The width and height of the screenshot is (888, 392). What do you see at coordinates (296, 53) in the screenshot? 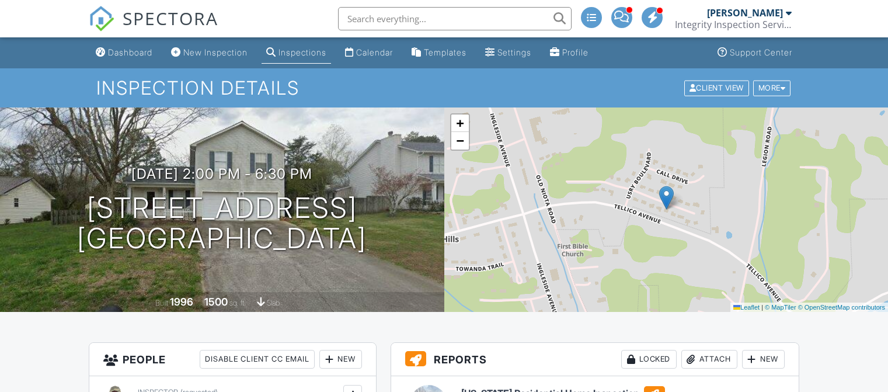
I see `a: Inspections` at bounding box center [296, 53].